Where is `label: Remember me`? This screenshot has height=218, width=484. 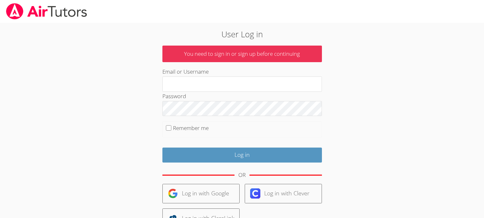 label: Remember me is located at coordinates (191, 128).